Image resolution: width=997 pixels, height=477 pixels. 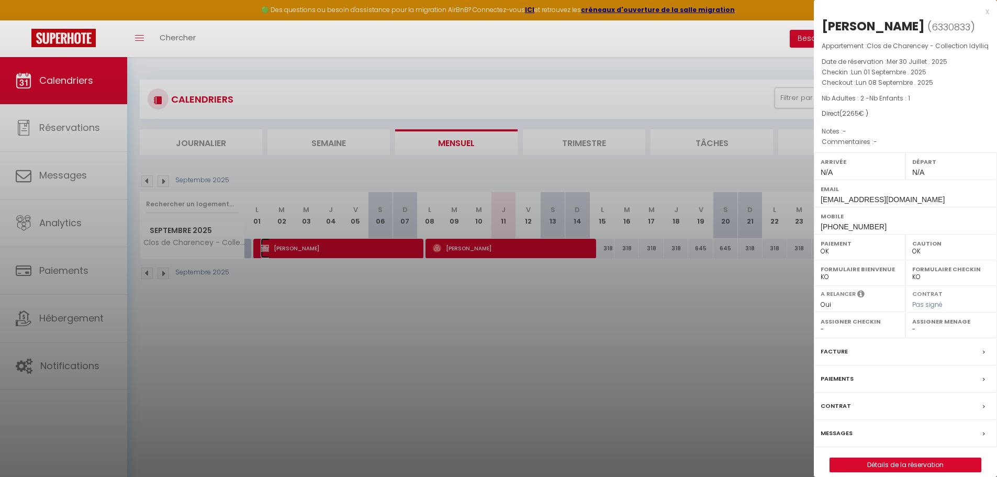 What do you see at coordinates (906, 62) in the screenshot?
I see `p: Date de réservation :` at bounding box center [906, 62].